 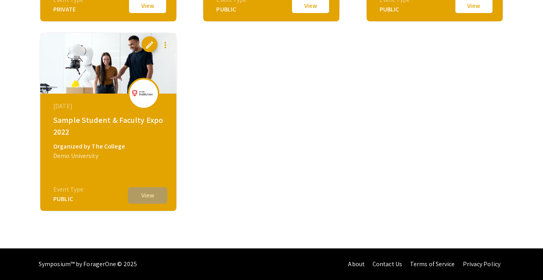 I want to click on img: sample-university-event1_eventLogo.png, so click(x=144, y=93).